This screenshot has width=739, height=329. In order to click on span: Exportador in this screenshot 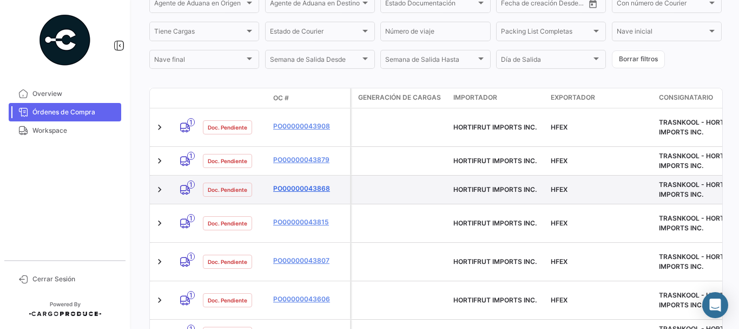, I will do `click(573, 97)`.